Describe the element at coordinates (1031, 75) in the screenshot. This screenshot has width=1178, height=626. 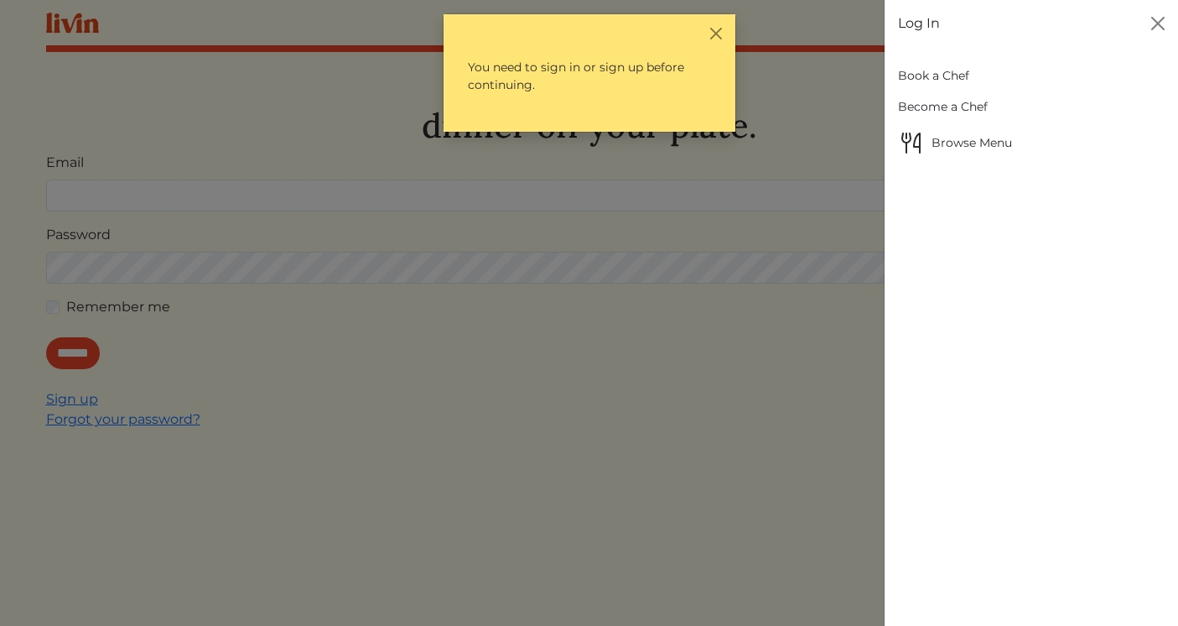
I see `a: Book a Chef` at that location.